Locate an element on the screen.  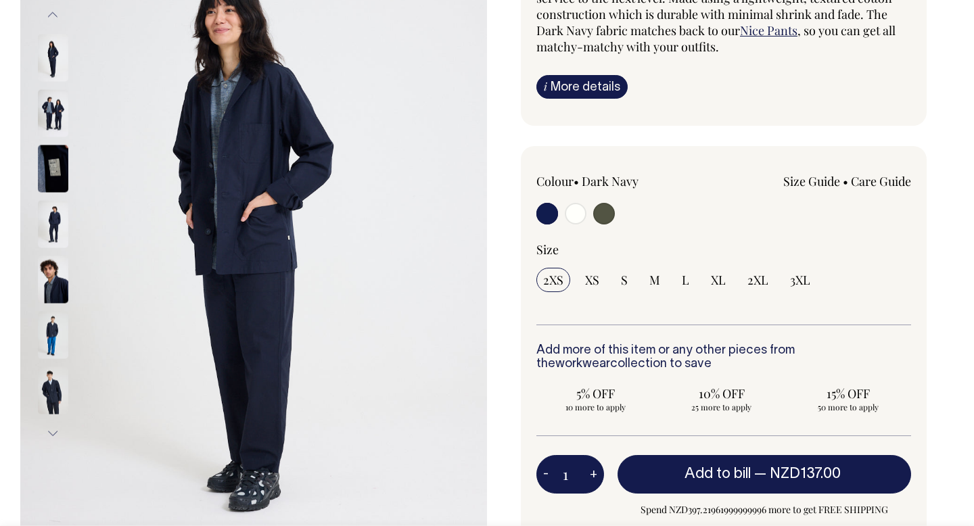
span: 50 more to apply is located at coordinates (847, 407).